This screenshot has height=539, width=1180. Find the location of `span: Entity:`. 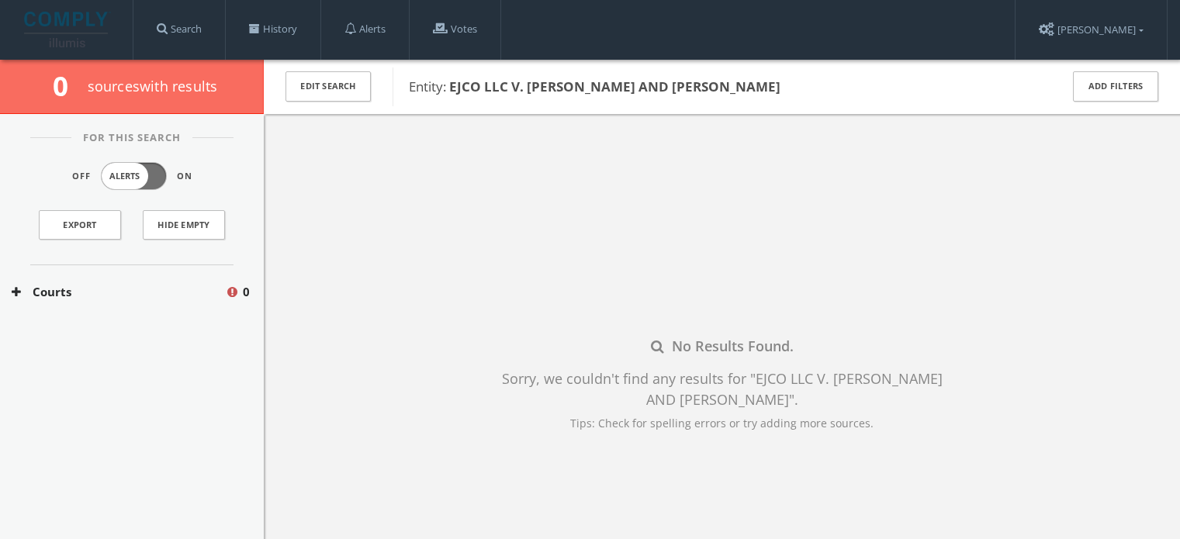

span: Entity: is located at coordinates (594, 86).